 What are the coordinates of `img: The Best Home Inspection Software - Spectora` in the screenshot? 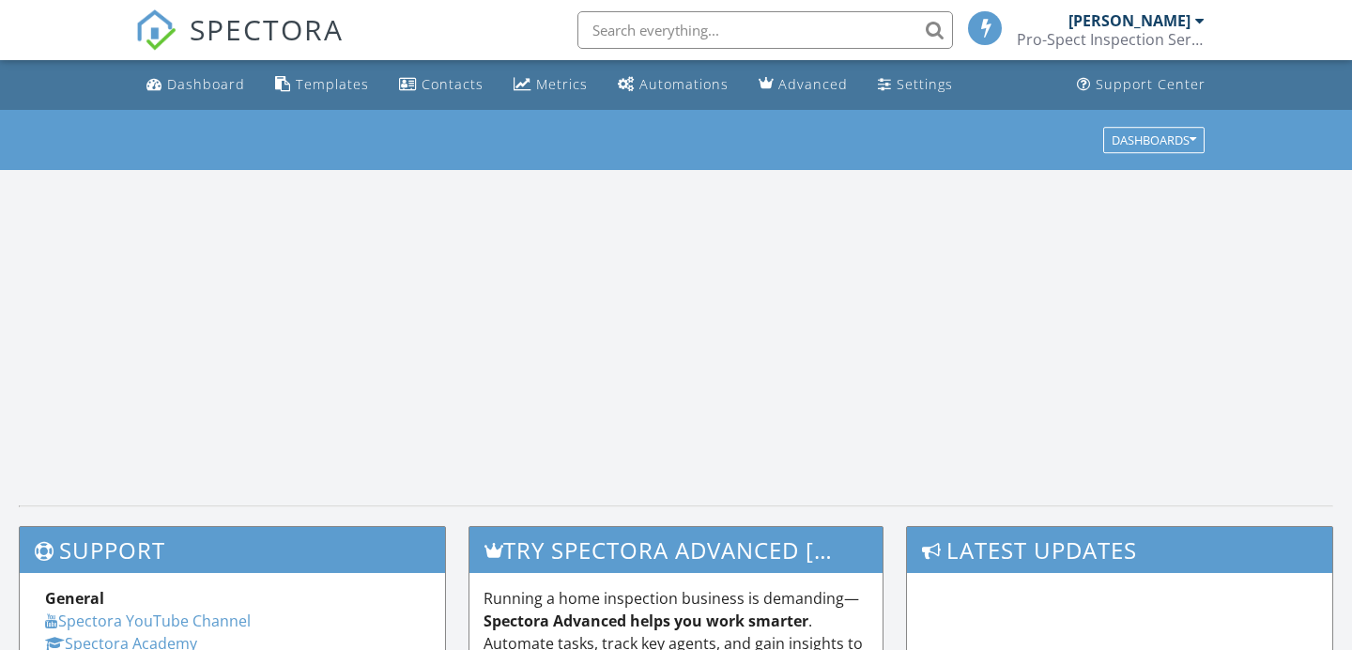 It's located at (156, 30).